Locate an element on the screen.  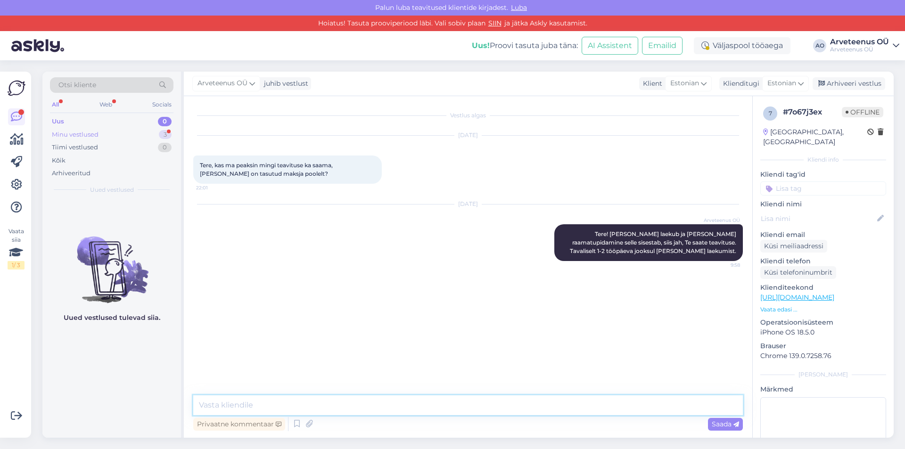
p: Kliendi email is located at coordinates (823, 235).